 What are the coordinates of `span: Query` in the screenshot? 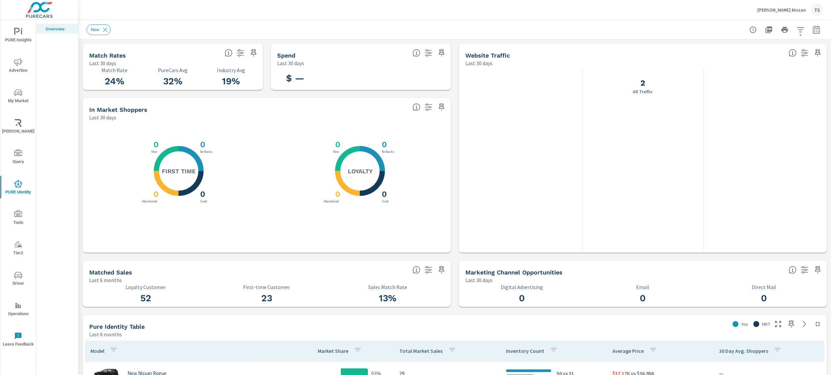 It's located at (18, 157).